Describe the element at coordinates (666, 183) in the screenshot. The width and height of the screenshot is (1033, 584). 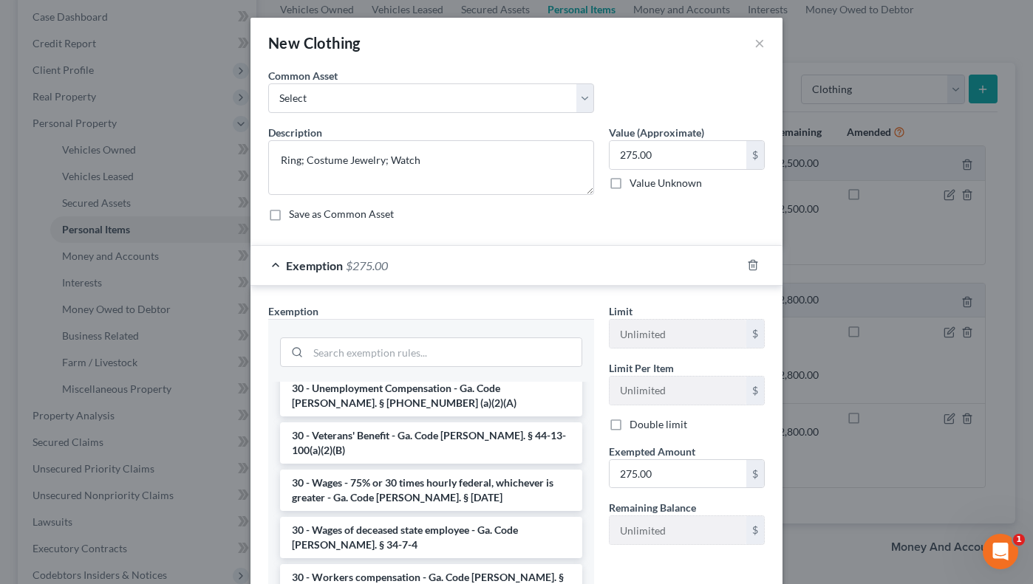
I see `label: Value Unknown` at that location.